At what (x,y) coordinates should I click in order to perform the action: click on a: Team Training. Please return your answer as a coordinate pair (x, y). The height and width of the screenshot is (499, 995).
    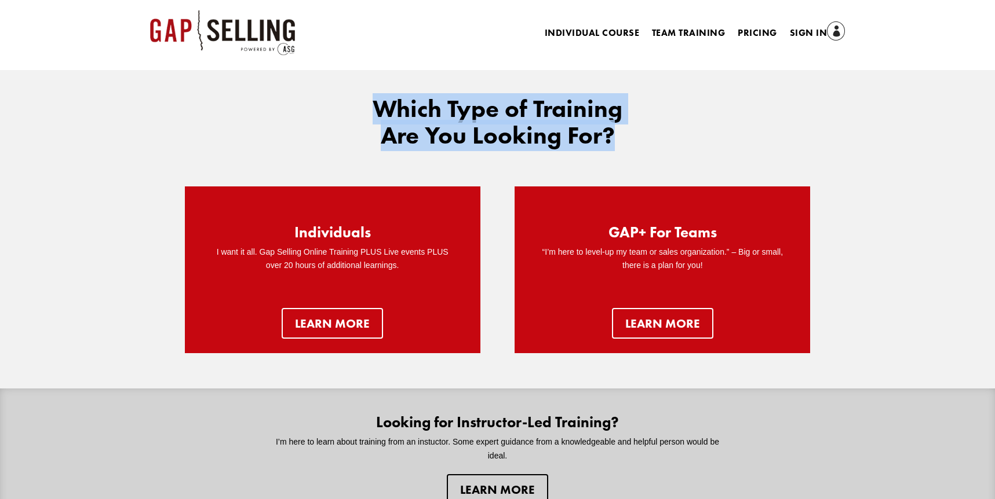
    Looking at the image, I should click on (688, 35).